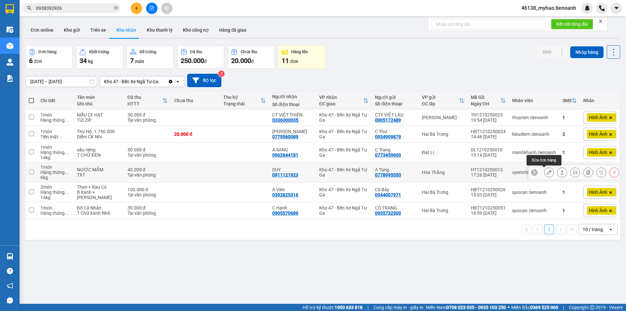 The height and width of the screenshot is (311, 626). Describe the element at coordinates (99, 137) in the screenshot. I see `div: Diễm CK Nhi` at that location.